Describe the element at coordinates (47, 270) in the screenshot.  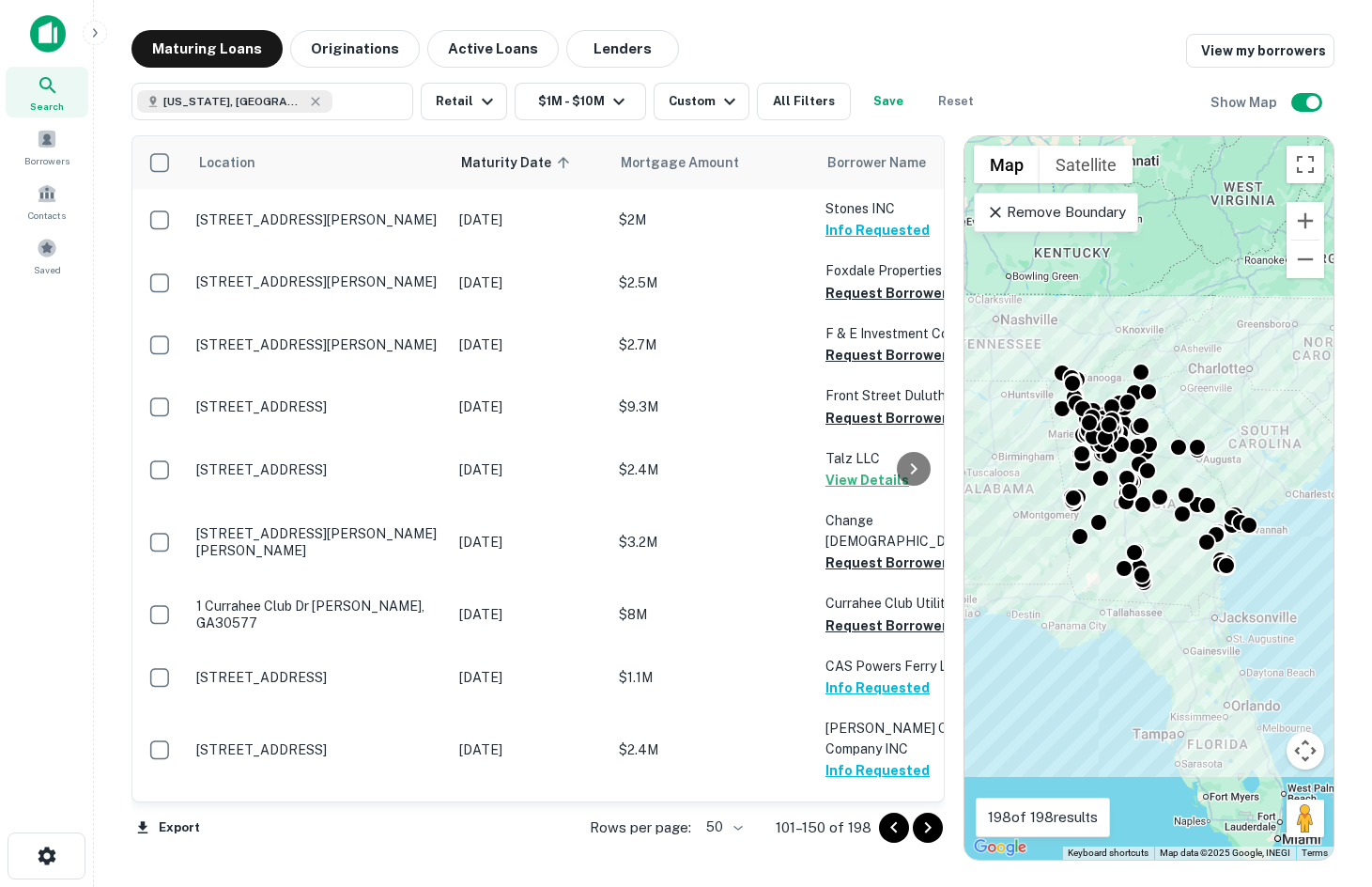
I see `span: Saved` at that location.